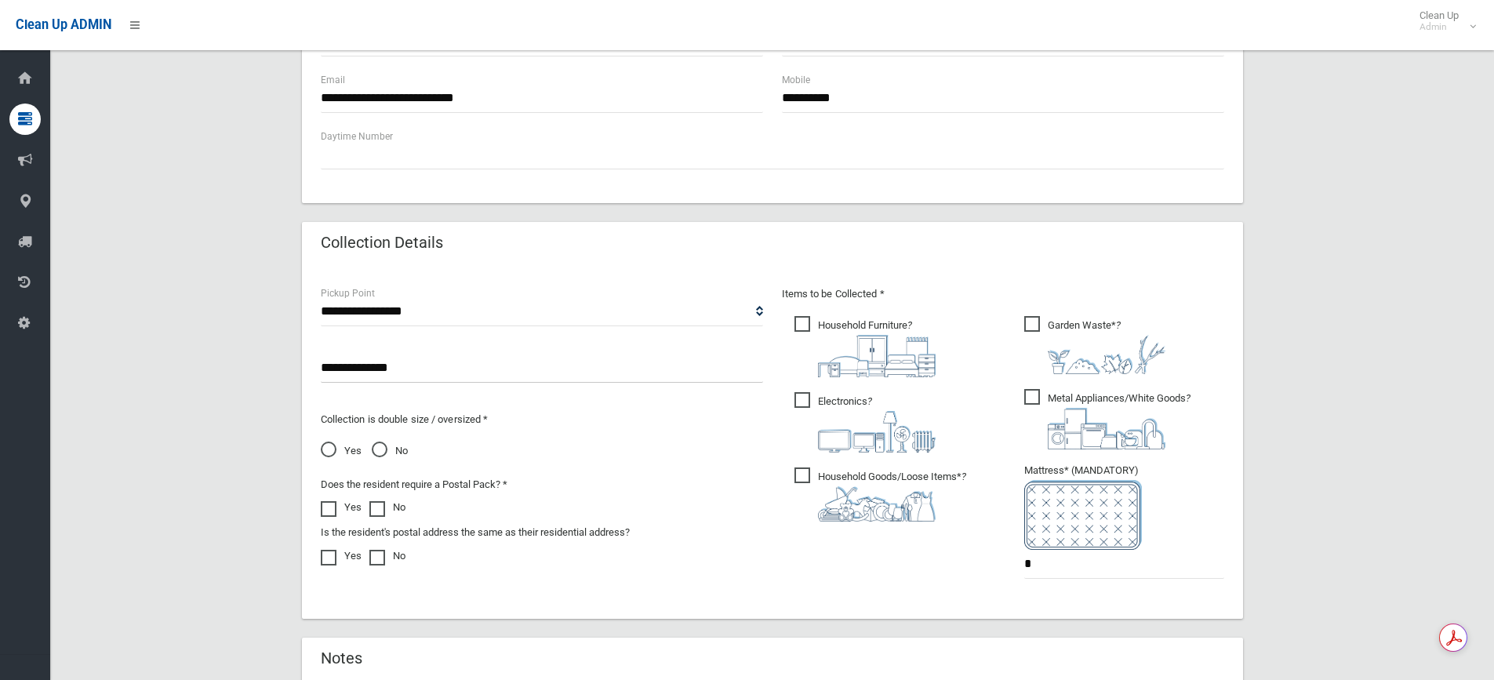 The height and width of the screenshot is (680, 1494). I want to click on p: Collection is double size / oversized *, so click(542, 419).